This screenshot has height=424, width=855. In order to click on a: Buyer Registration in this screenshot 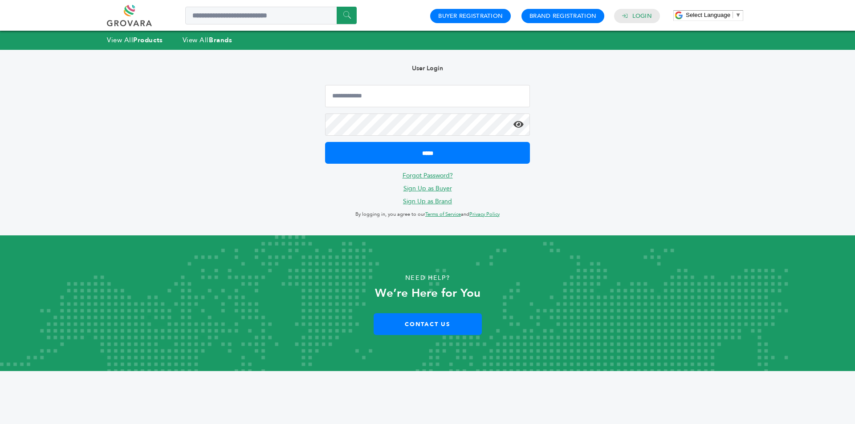, I will do `click(470, 16)`.